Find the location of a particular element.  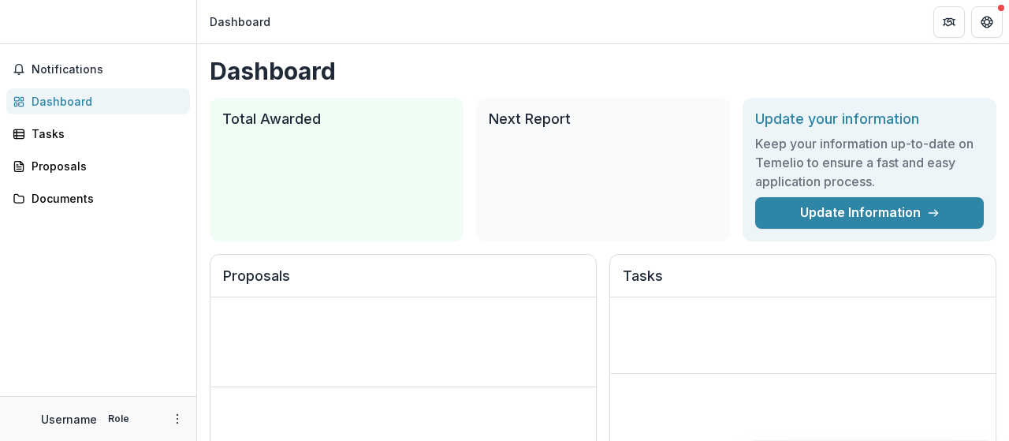

button: Get Help is located at coordinates (987, 22).